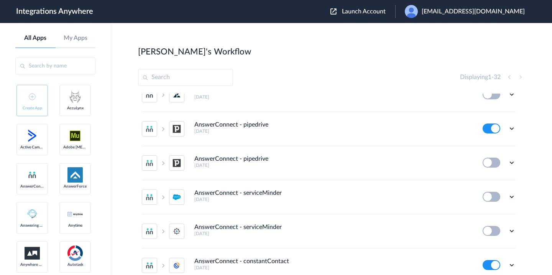 The image size is (552, 275). What do you see at coordinates (412, 12) in the screenshot?
I see `img: user.png` at bounding box center [412, 12].